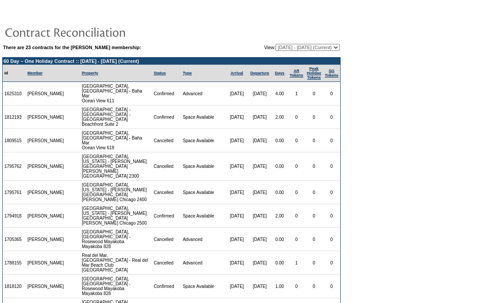 Image resolution: width=487 pixels, height=303 pixels. I want to click on td: 1625310, so click(14, 93).